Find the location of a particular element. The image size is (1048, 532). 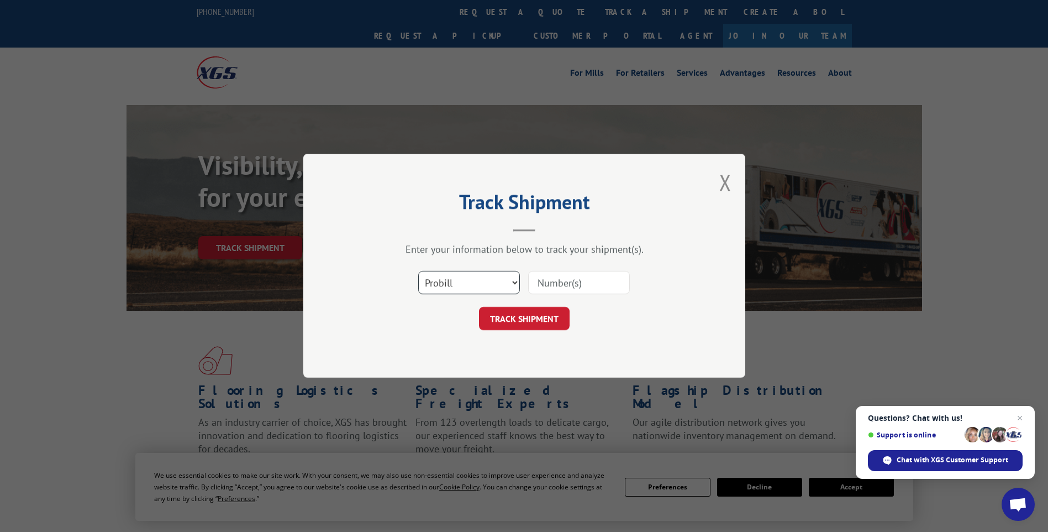

span: Close chat is located at coordinates (1020, 418).